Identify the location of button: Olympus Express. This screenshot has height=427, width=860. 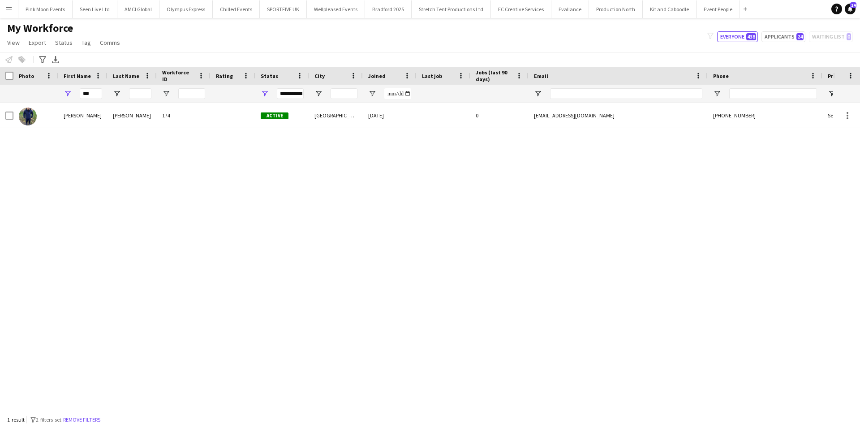
(186, 9).